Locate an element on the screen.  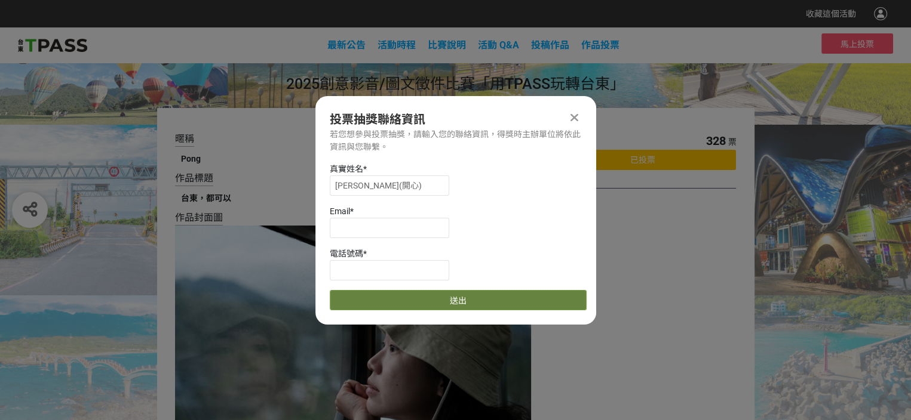
div: 台東，都可以 is located at coordinates (353, 198).